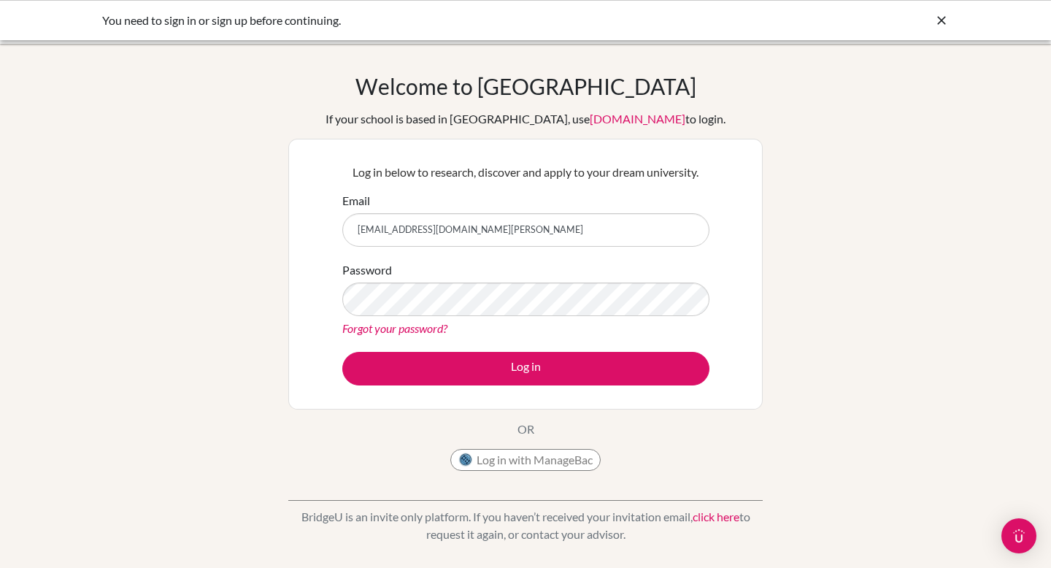 This screenshot has width=1051, height=568. Describe the element at coordinates (356, 201) in the screenshot. I see `label: Email` at that location.